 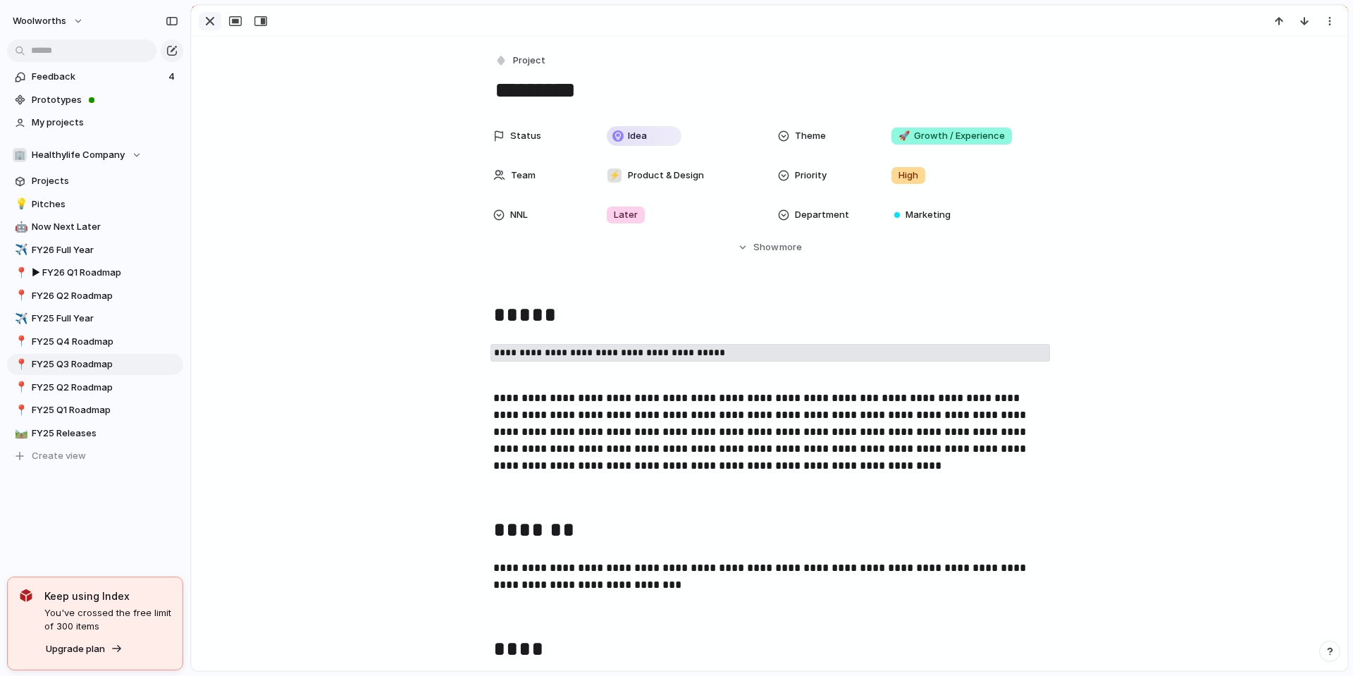 I want to click on span: Idea, so click(x=637, y=136).